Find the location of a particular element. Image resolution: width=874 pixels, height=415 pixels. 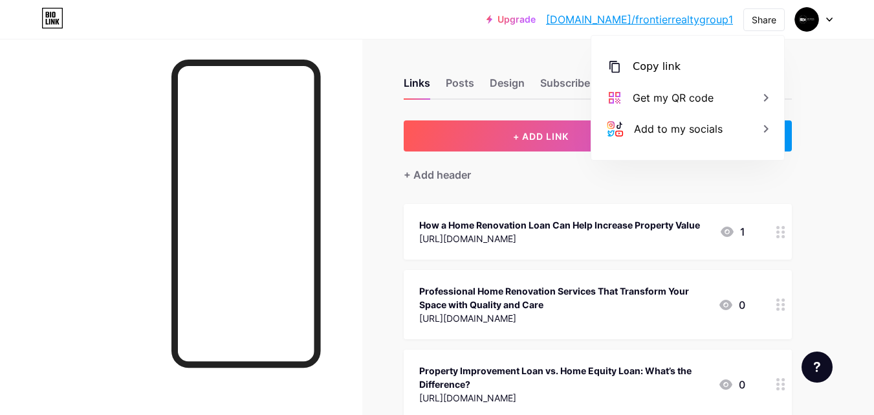

button: + ADD LINK is located at coordinates (541, 136).